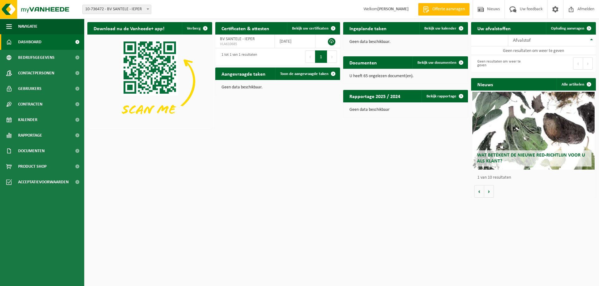  I want to click on h2: Aangevraagde taken, so click(243, 74).